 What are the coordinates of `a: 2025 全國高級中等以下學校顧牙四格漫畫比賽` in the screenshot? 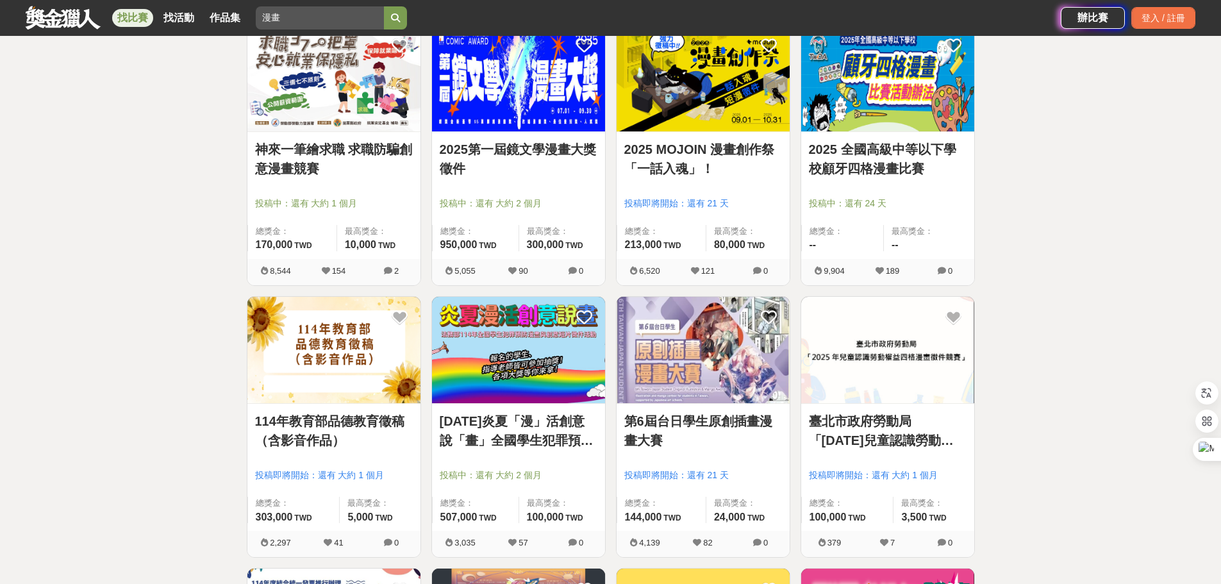 It's located at (887, 159).